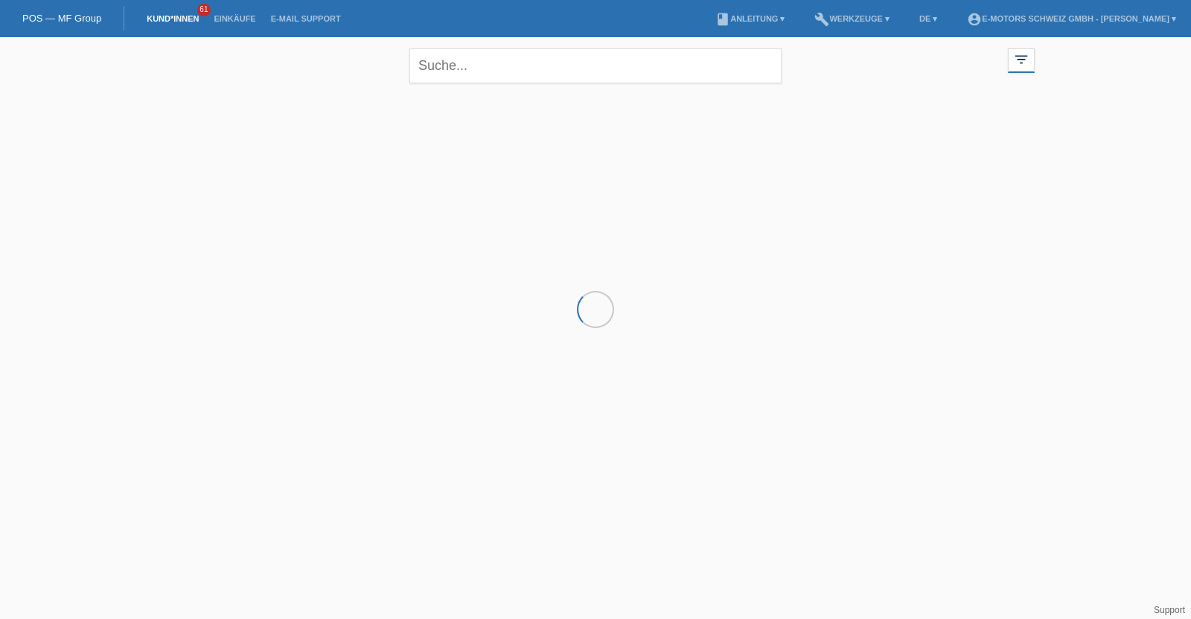 This screenshot has width=1191, height=619. I want to click on a: bookAnleitung ▾, so click(749, 19).